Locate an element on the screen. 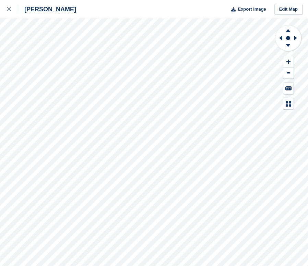 This screenshot has width=308, height=266. button: Keyboard Shortcuts is located at coordinates (289, 88).